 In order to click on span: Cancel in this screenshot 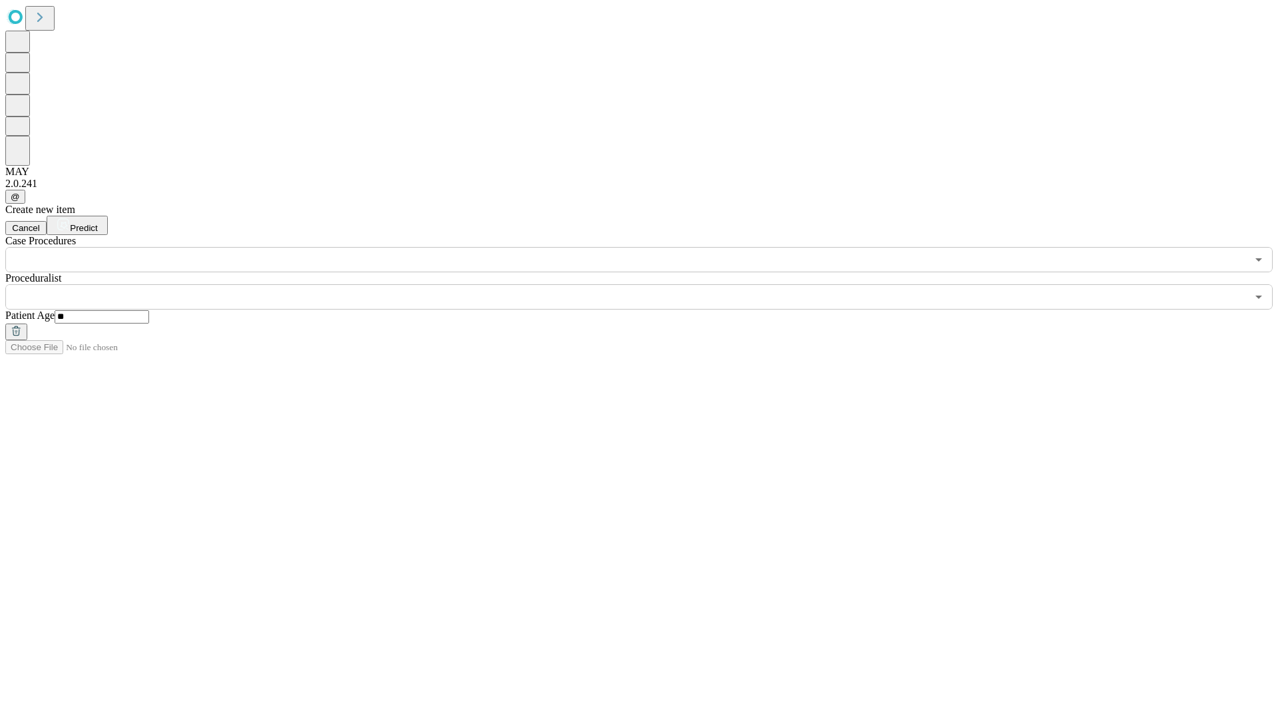, I will do `click(26, 228)`.